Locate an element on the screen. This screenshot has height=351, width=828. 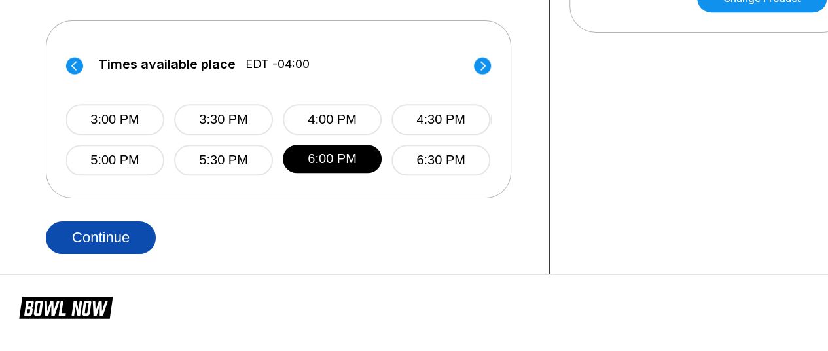
span: EDT -04:00 is located at coordinates (277, 64).